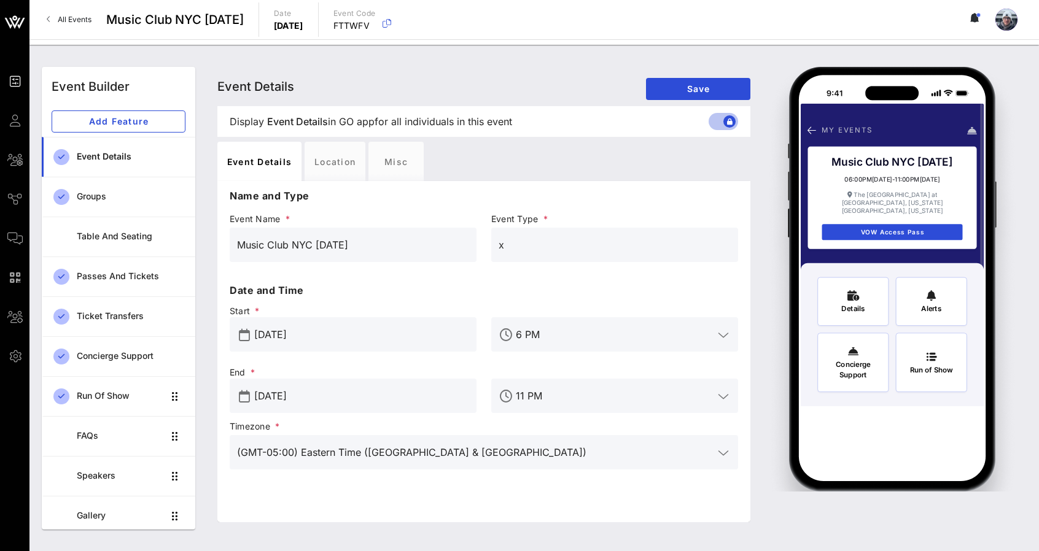  Describe the element at coordinates (354, 14) in the screenshot. I see `p: Event Code` at that location.